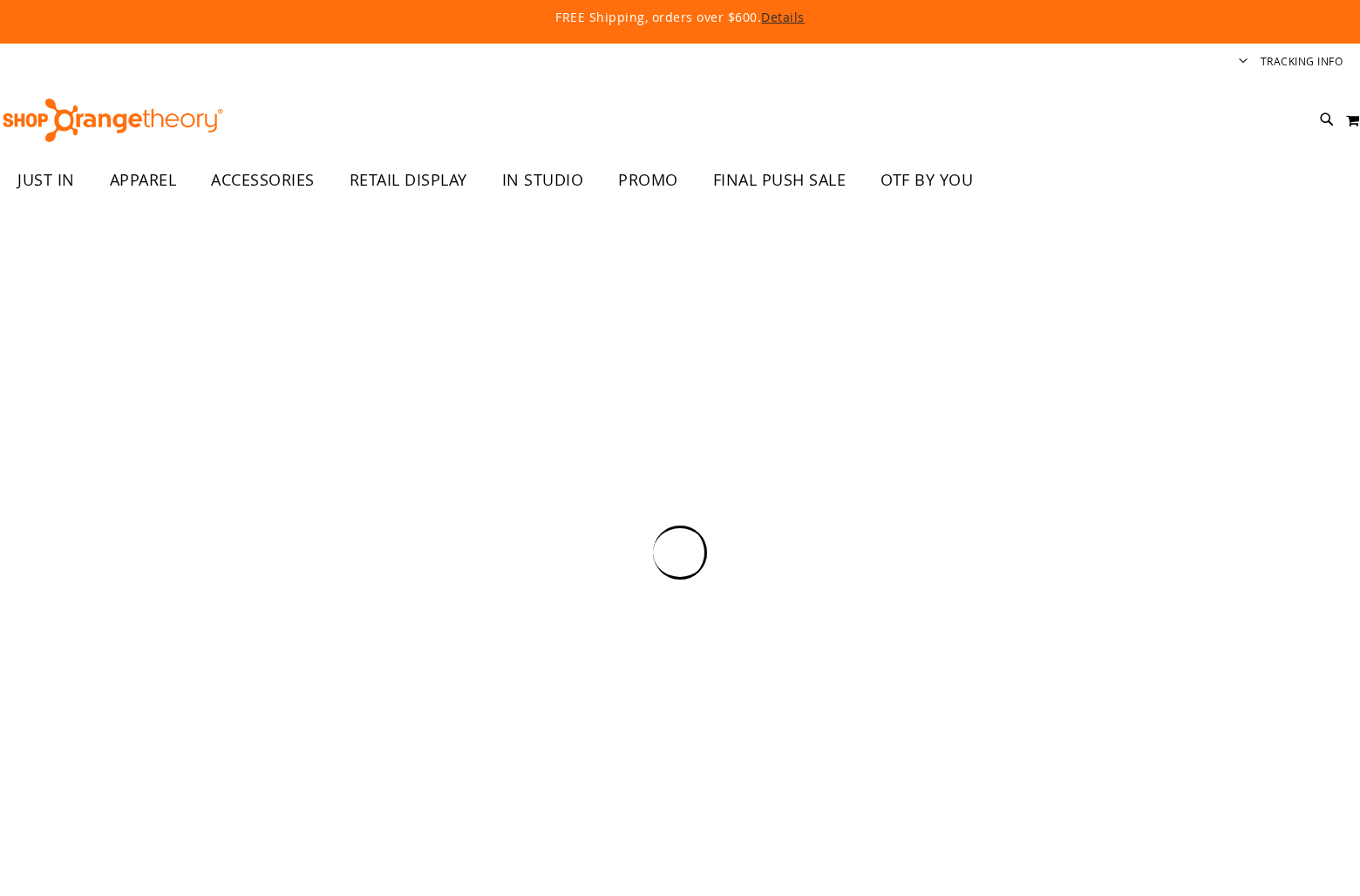 This screenshot has height=896, width=1360. What do you see at coordinates (543, 179) in the screenshot?
I see `span: IN STUDIO` at bounding box center [543, 179].